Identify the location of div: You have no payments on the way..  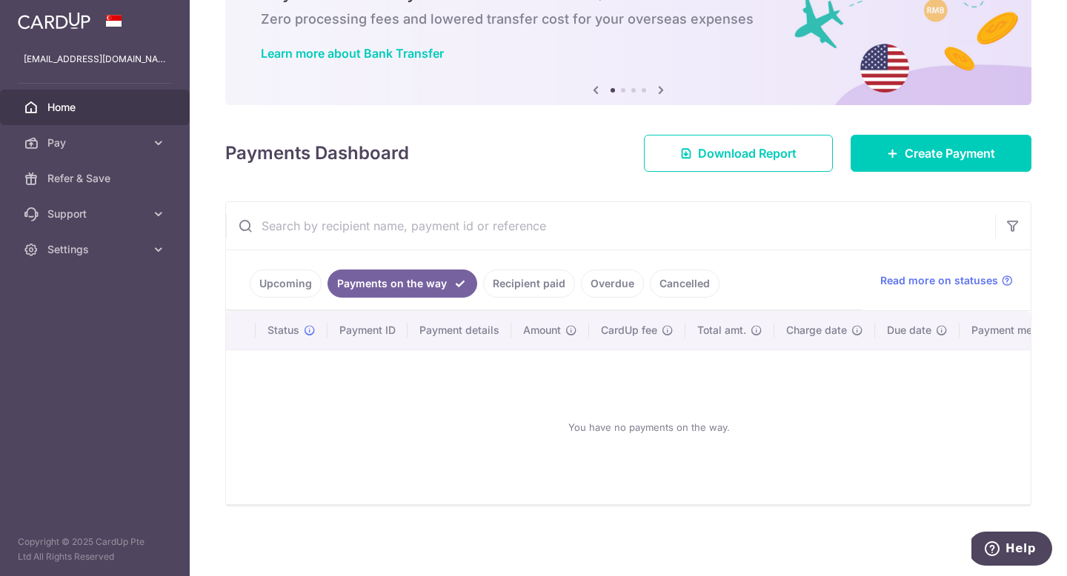
(649, 427).